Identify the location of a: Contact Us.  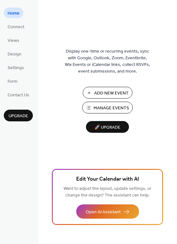
(18, 94).